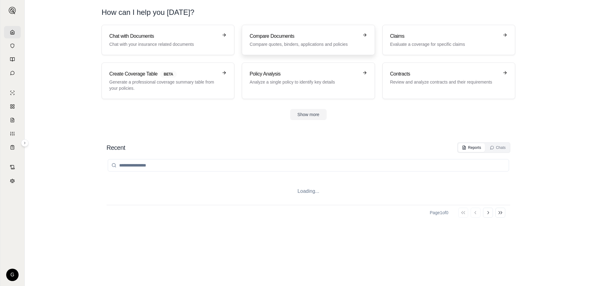  Describe the element at coordinates (12, 167) in the screenshot. I see `a: Contract Analysis` at that location.